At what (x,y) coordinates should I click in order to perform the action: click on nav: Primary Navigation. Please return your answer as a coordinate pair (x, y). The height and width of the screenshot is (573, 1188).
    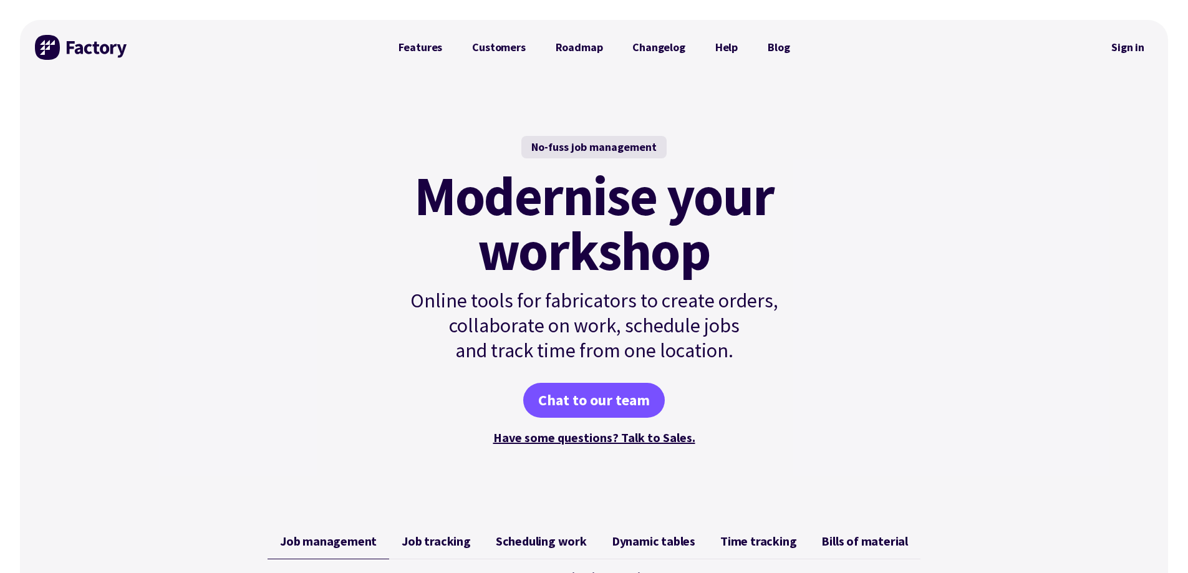
    Looking at the image, I should click on (594, 47).